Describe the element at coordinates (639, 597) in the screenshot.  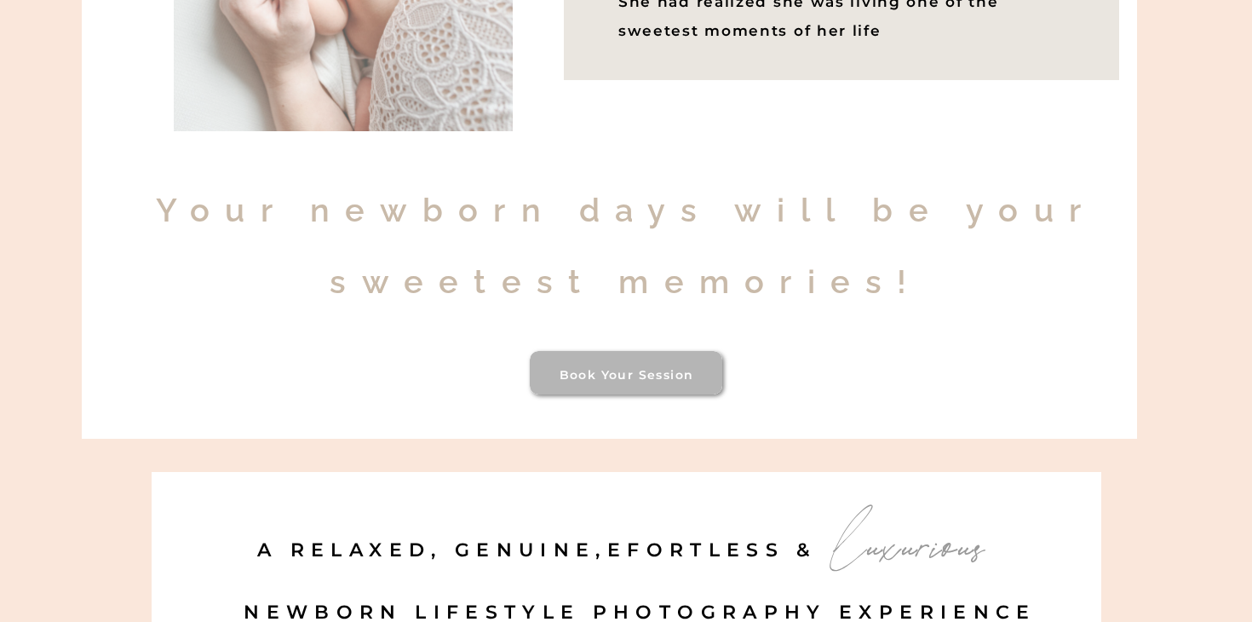
I see `h2: newborn lifestyle photography experience` at that location.